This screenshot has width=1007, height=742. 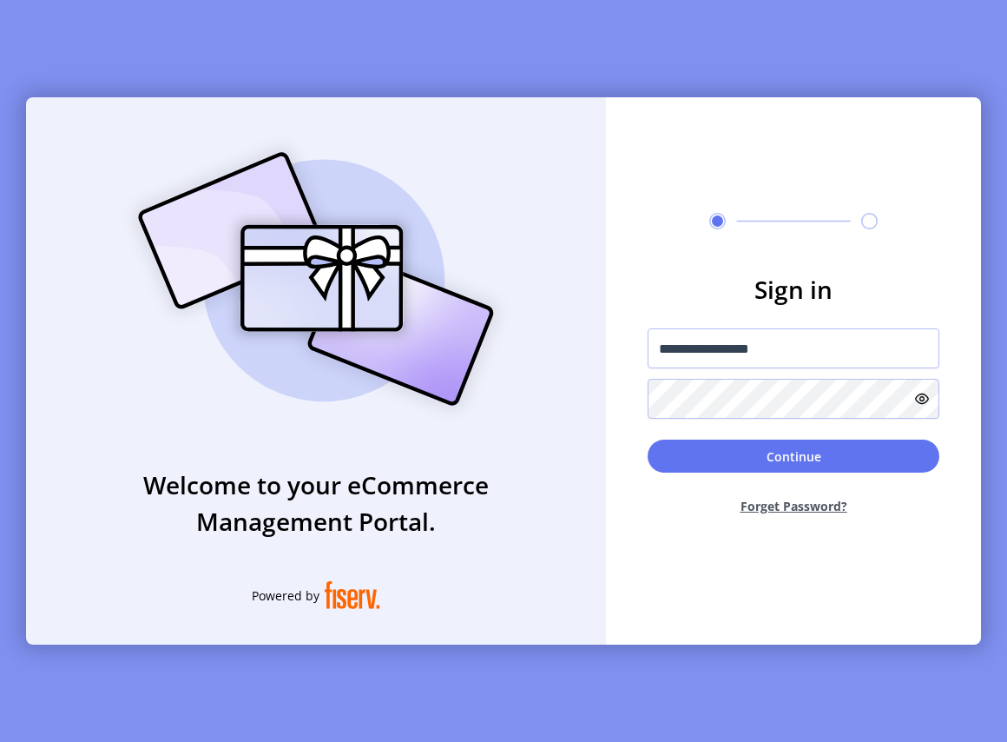 I want to click on button: Continue, so click(x=794, y=456).